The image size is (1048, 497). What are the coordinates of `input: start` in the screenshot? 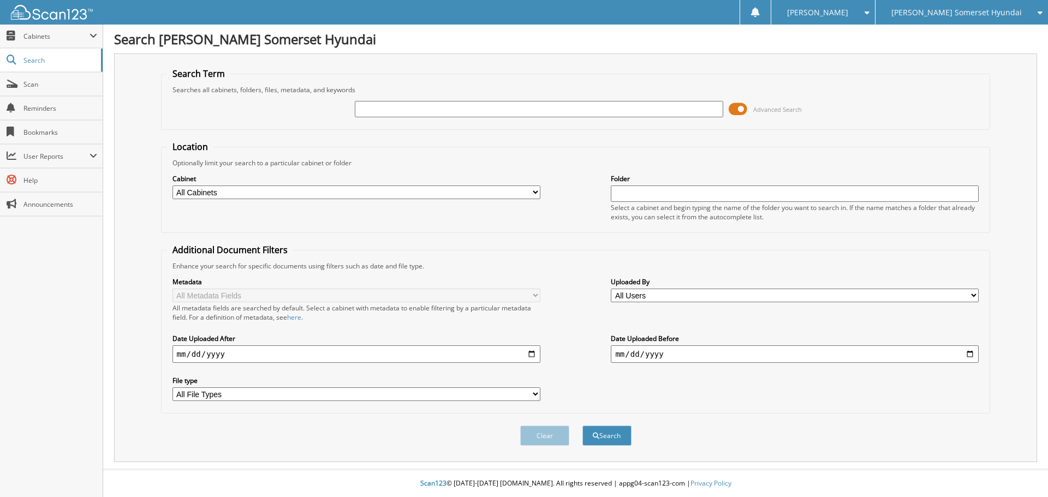 It's located at (356, 354).